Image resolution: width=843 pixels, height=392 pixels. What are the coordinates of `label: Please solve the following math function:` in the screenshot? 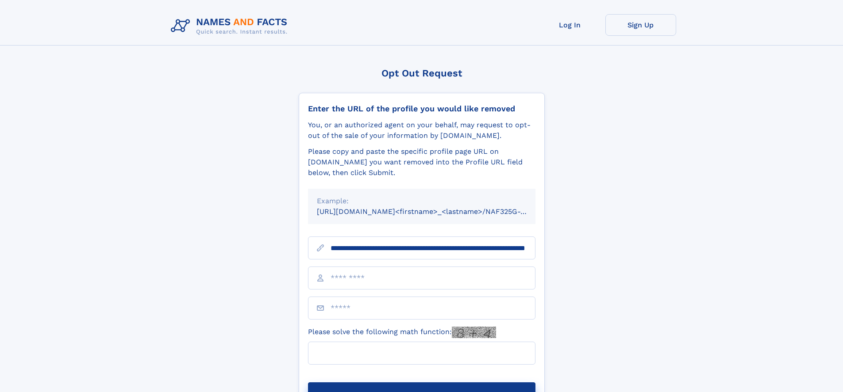 It's located at (402, 333).